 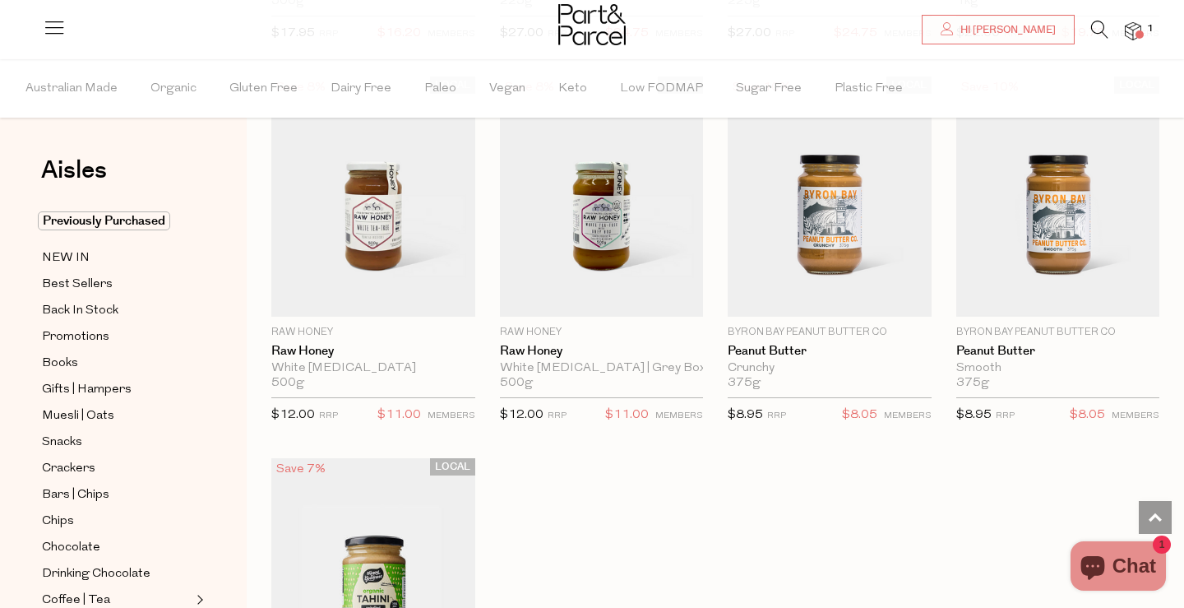 What do you see at coordinates (117, 547) in the screenshot?
I see `a: Chocolate` at bounding box center [117, 547].